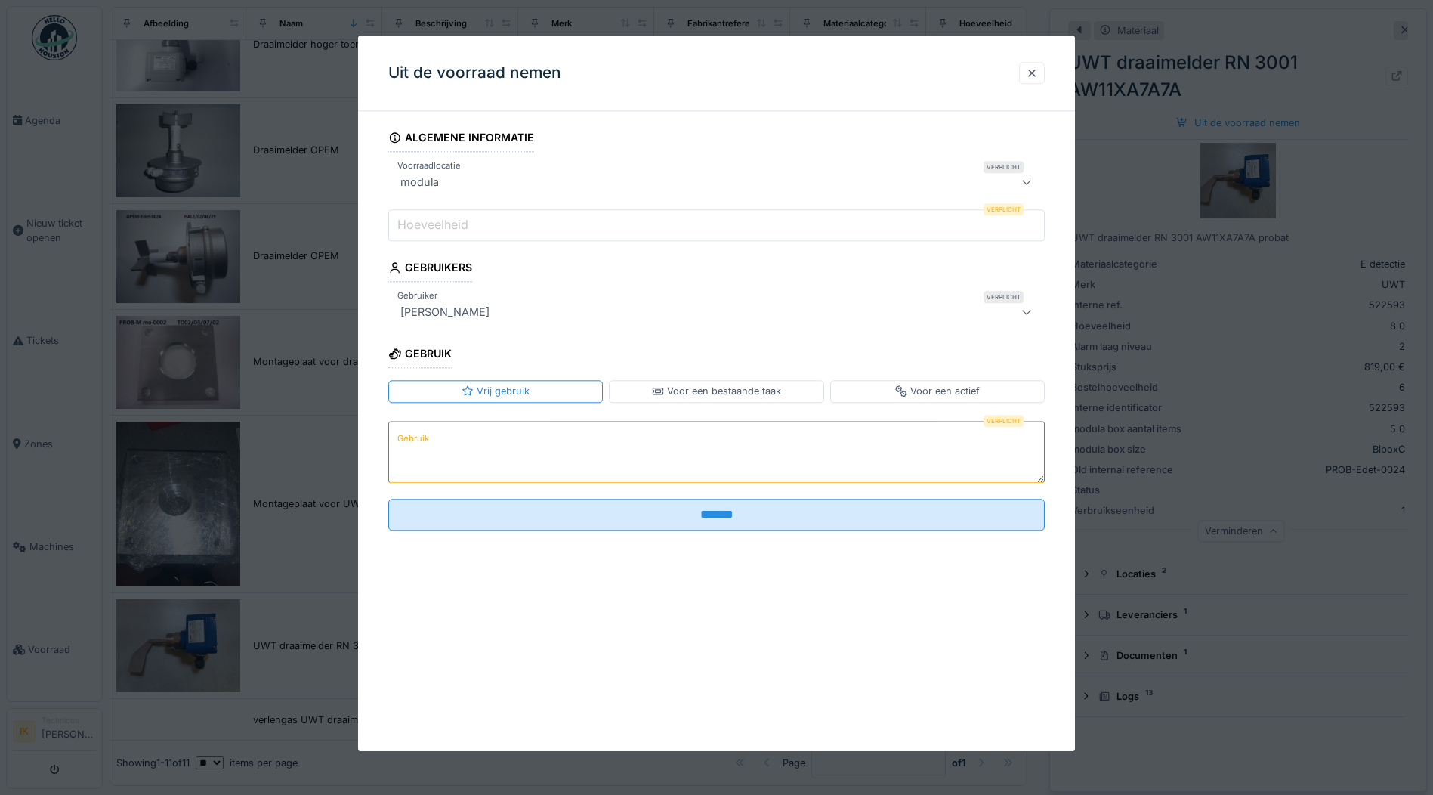 The width and height of the screenshot is (1433, 795). What do you see at coordinates (420, 356) in the screenshot?
I see `div: Gebruik` at bounding box center [420, 356].